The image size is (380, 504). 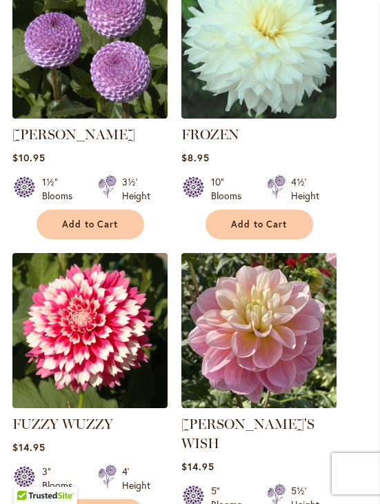 I want to click on span: $10.95, so click(x=29, y=157).